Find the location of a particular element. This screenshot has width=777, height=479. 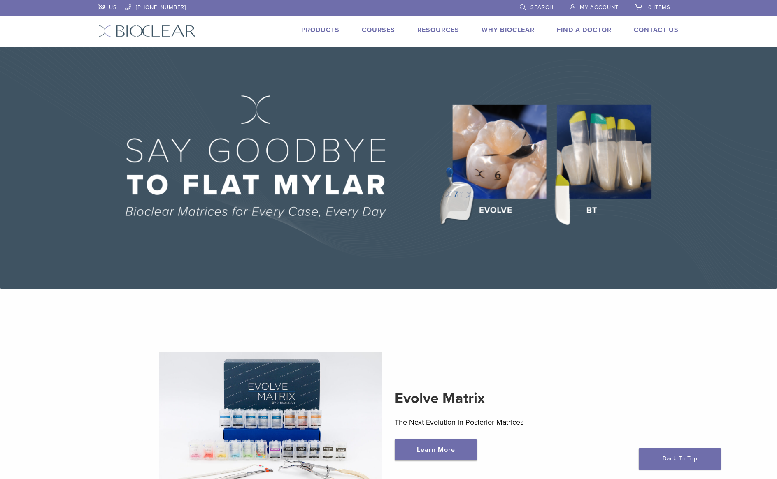

span: Search is located at coordinates (542, 7).